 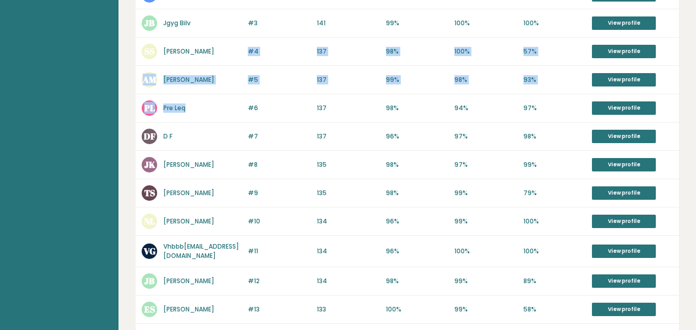 What do you see at coordinates (279, 52) in the screenshot?
I see `p: #4` at bounding box center [279, 52].